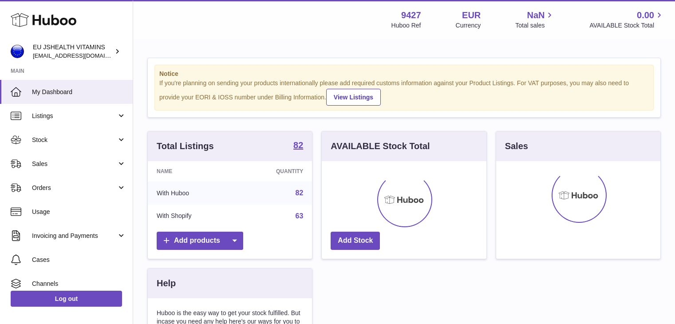 The width and height of the screenshot is (675, 324). Describe the element at coordinates (353, 97) in the screenshot. I see `a: View Listings` at that location.